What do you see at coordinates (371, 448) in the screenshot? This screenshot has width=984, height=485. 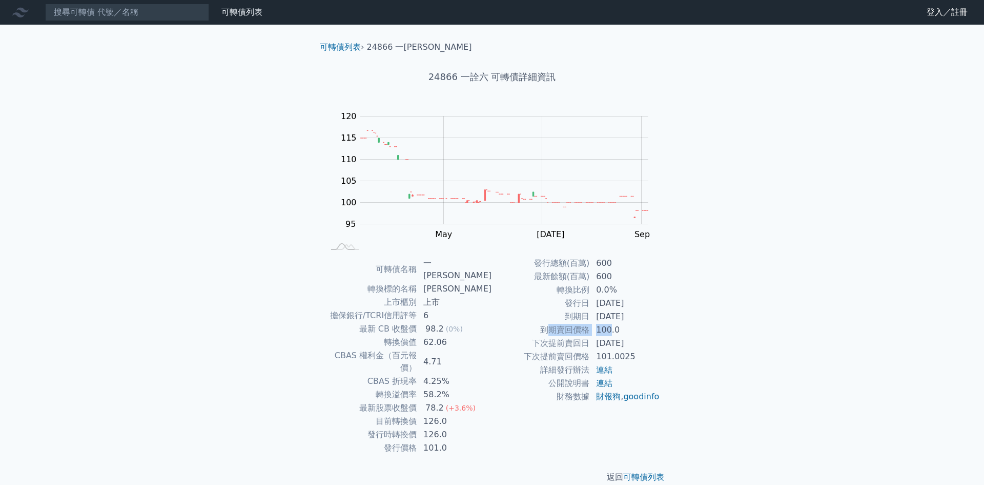 I see `td: 發行價格` at bounding box center [371, 448].